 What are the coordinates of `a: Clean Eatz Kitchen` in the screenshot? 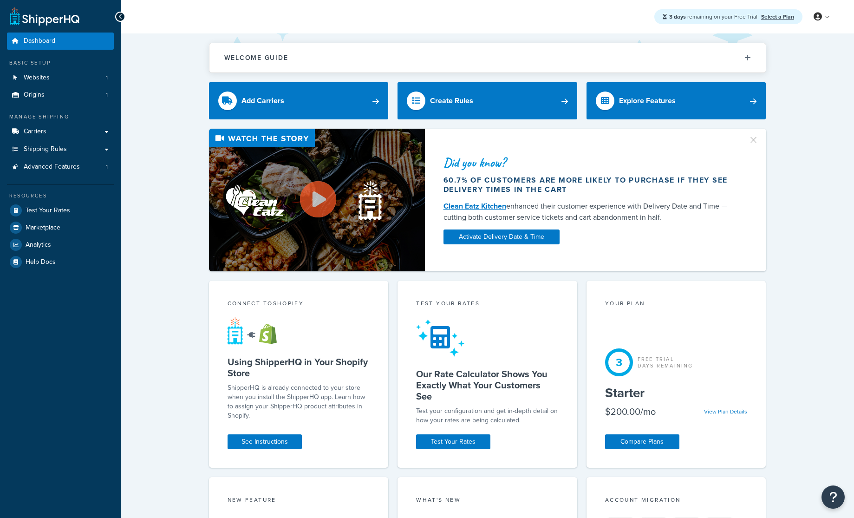 It's located at (474, 206).